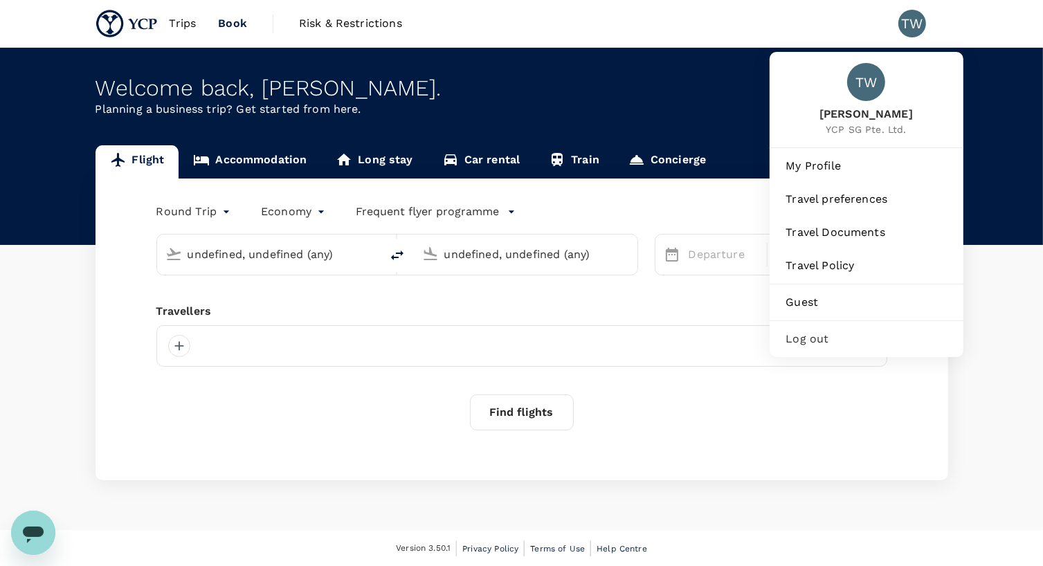  What do you see at coordinates (350, 24) in the screenshot?
I see `span: Risk & Restrictions` at bounding box center [350, 24].